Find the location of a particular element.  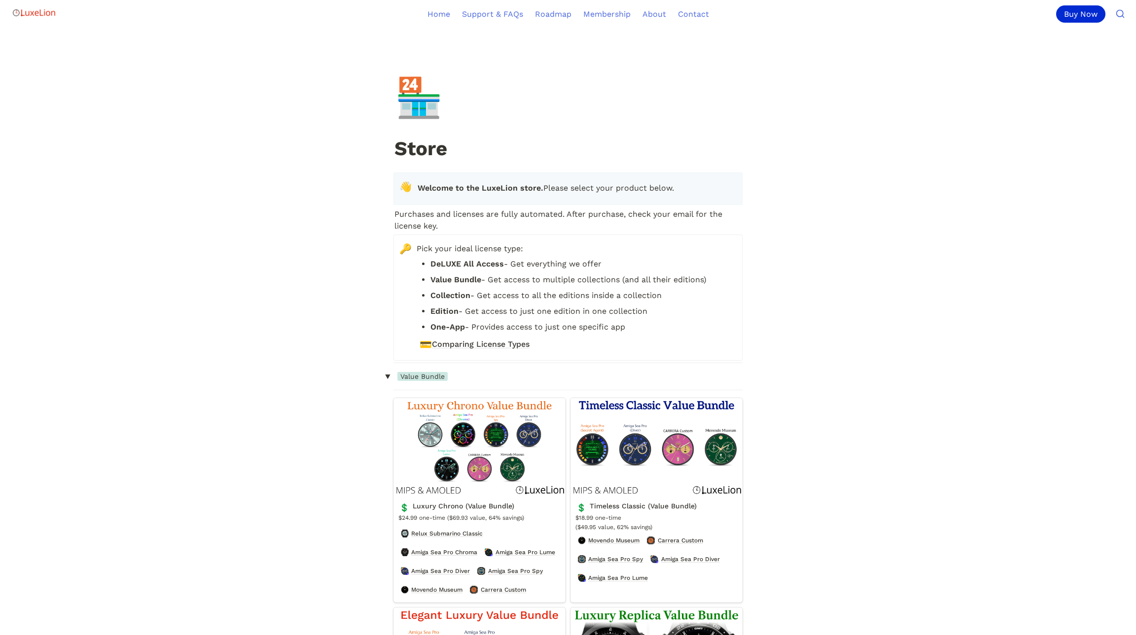

strong: Welcome to the LuxeLion store. is located at coordinates (480, 188).